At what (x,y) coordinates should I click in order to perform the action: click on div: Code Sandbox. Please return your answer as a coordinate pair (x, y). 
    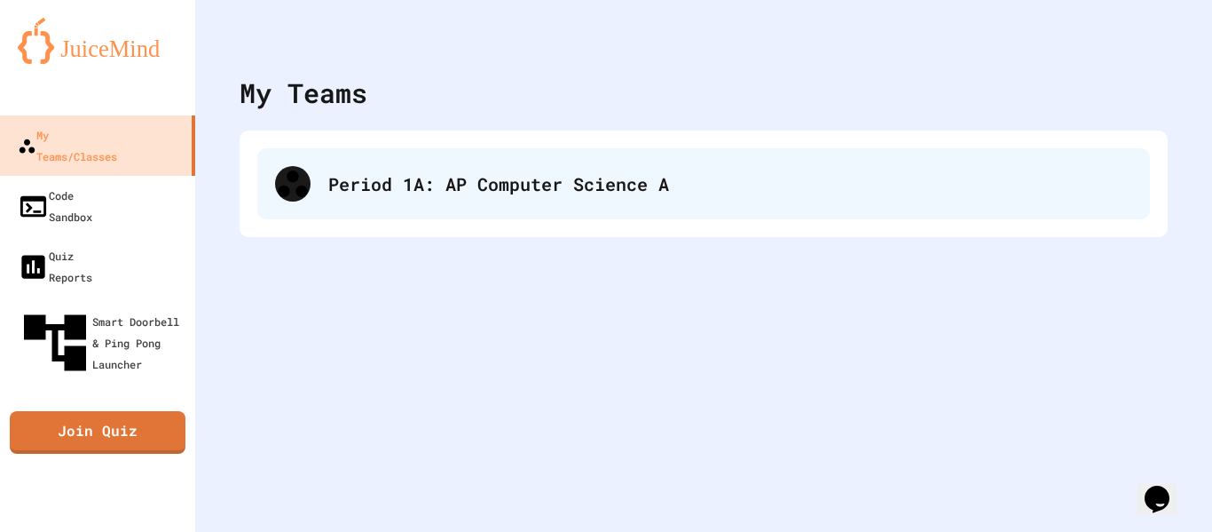
    Looking at the image, I should click on (55, 206).